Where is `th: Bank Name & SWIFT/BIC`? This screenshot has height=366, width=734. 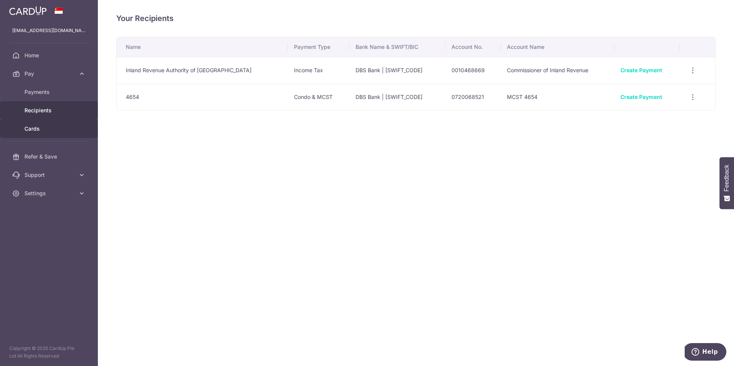
th: Bank Name & SWIFT/BIC is located at coordinates (397, 47).